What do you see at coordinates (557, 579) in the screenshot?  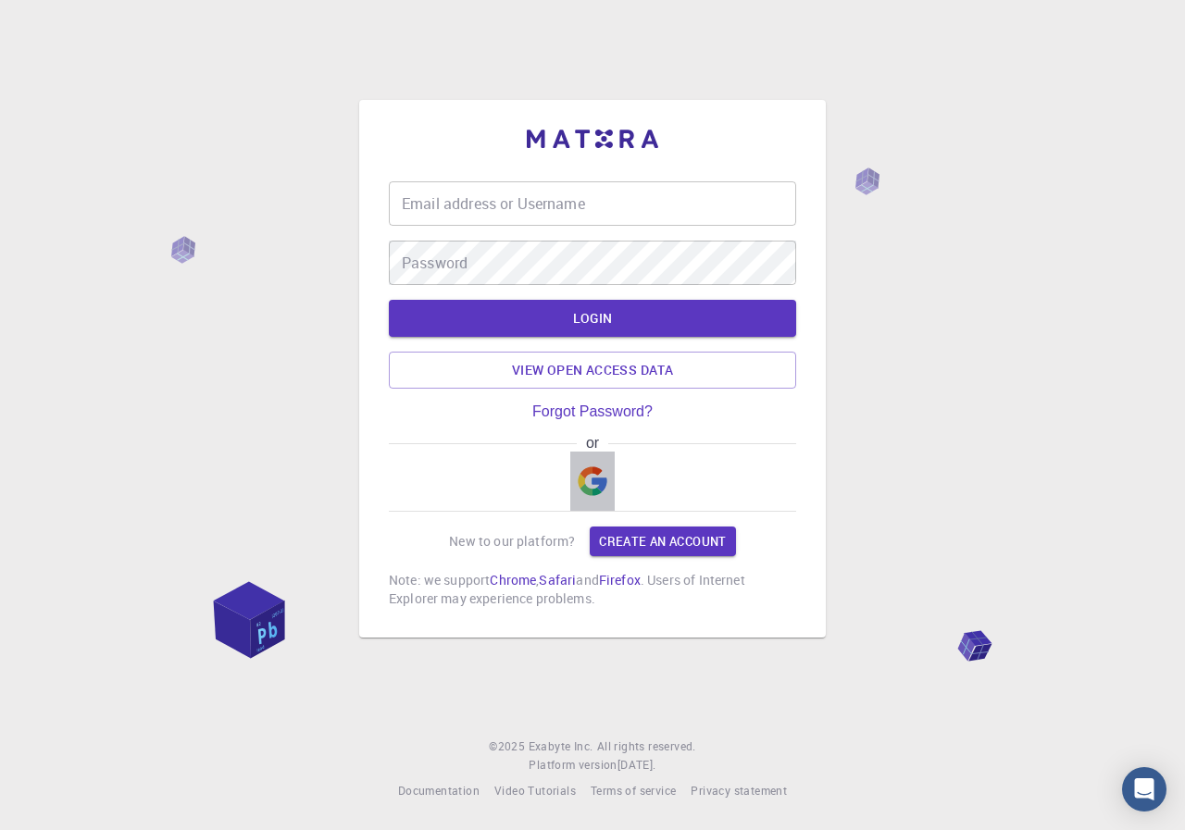 I see `a: Safari` at bounding box center [557, 579].